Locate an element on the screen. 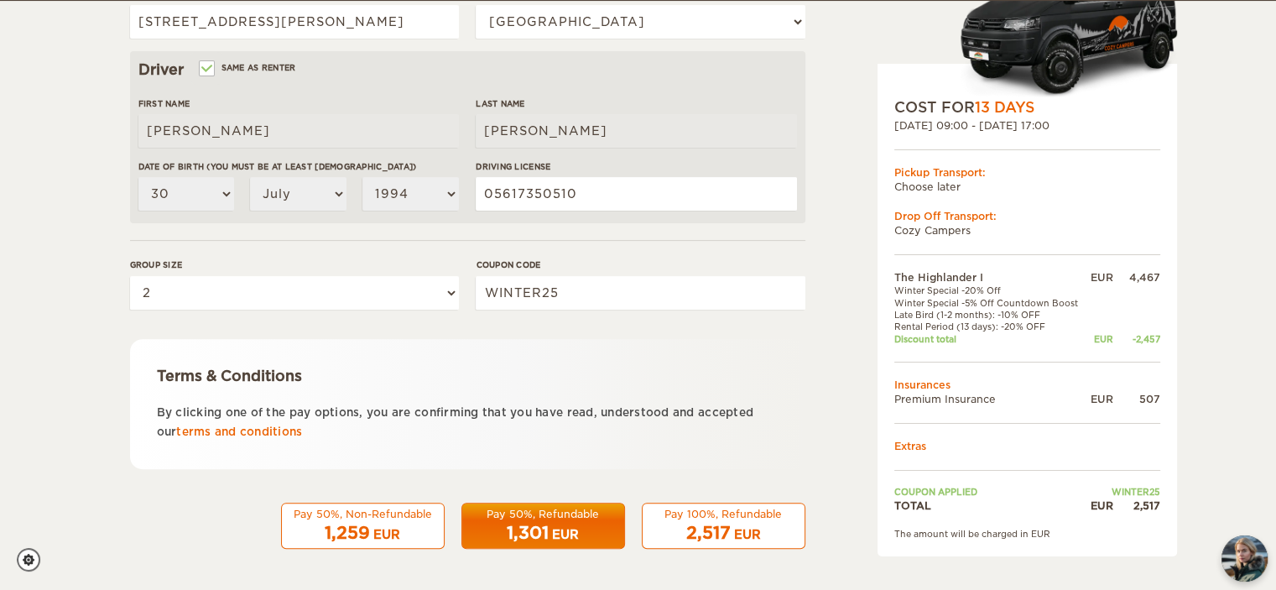 The image size is (1276, 590). input: Same as renter is located at coordinates (205, 70).